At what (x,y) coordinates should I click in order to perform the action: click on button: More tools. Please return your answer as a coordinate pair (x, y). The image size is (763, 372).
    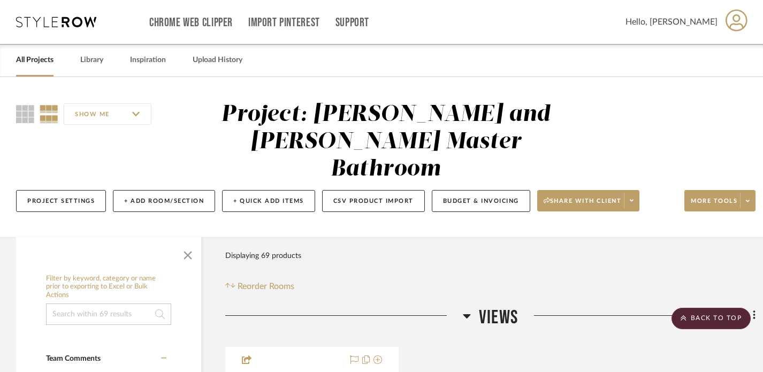
    Looking at the image, I should click on (719, 201).